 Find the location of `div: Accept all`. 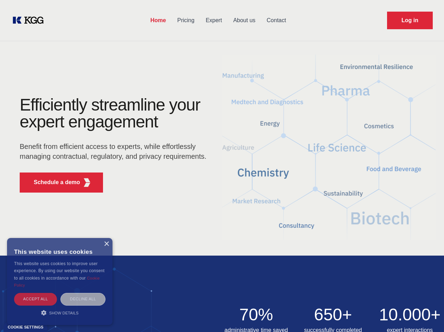

div: Accept all is located at coordinates (36, 299).